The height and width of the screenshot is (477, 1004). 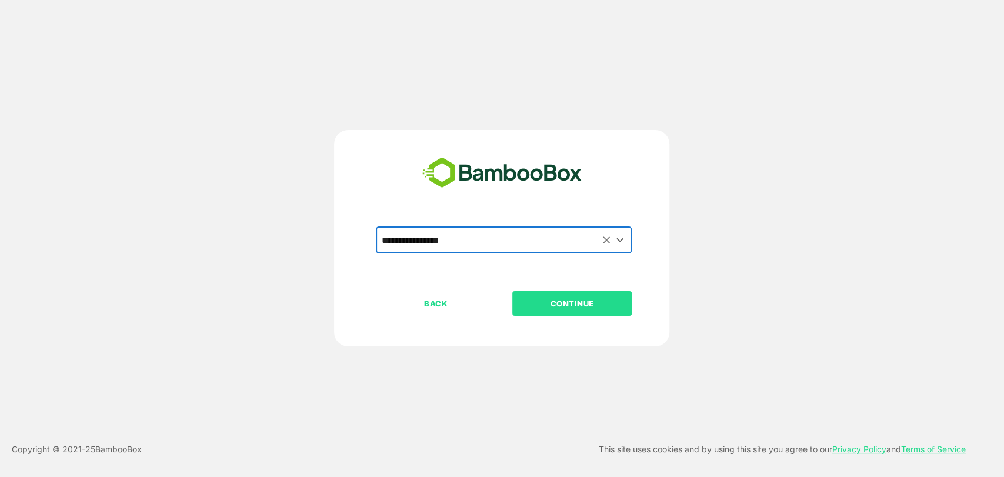 What do you see at coordinates (501, 173) in the screenshot?
I see `img: bamboobox` at bounding box center [501, 173].